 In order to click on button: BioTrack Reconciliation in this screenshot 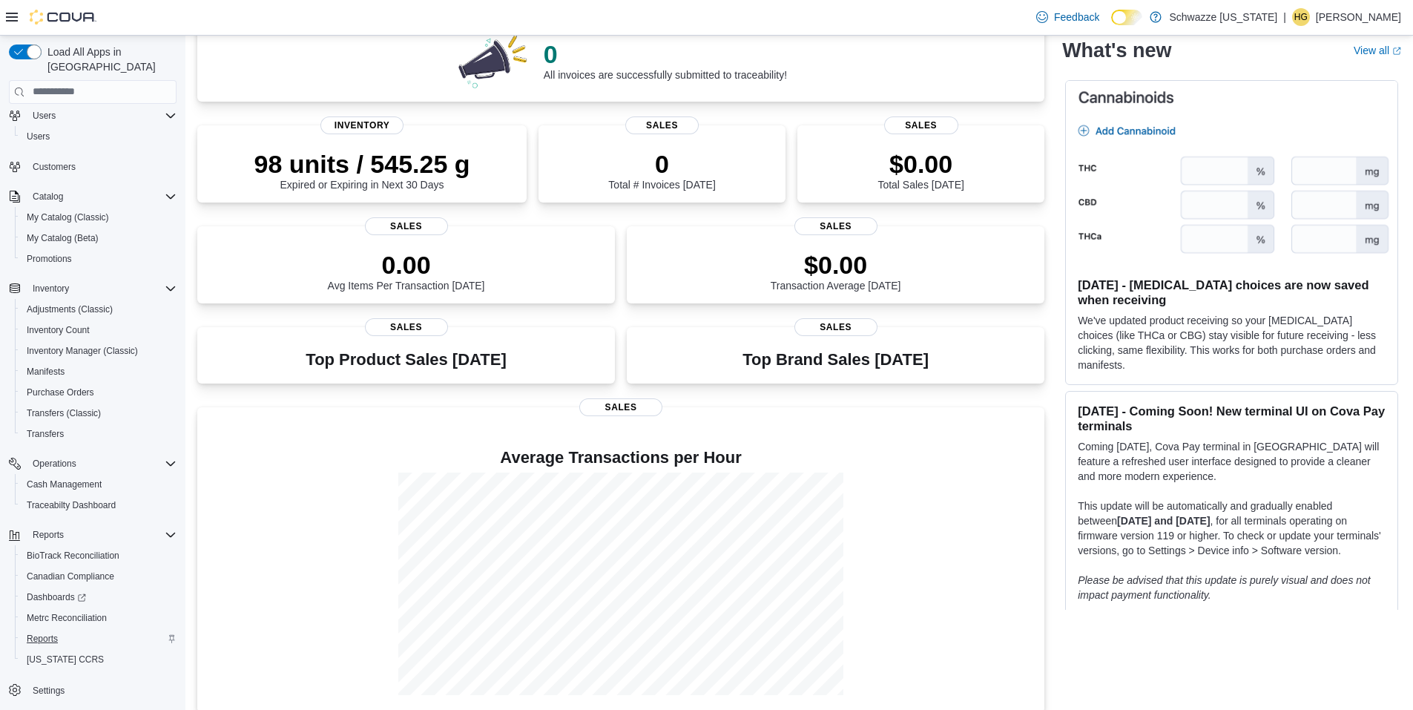, I will do `click(99, 556)`.